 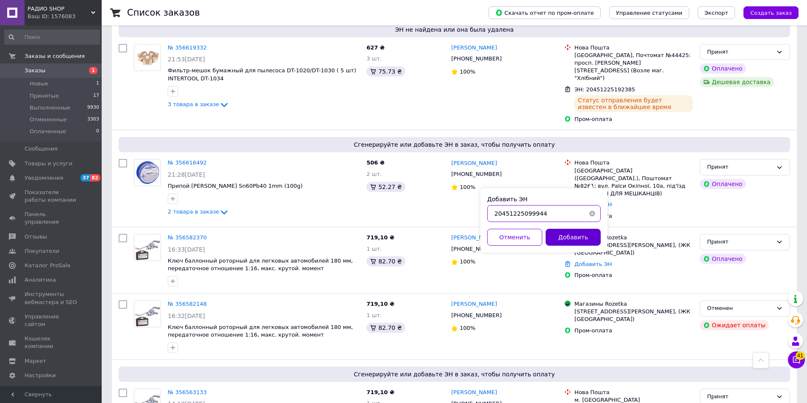 I want to click on button: Отменить, so click(x=514, y=238).